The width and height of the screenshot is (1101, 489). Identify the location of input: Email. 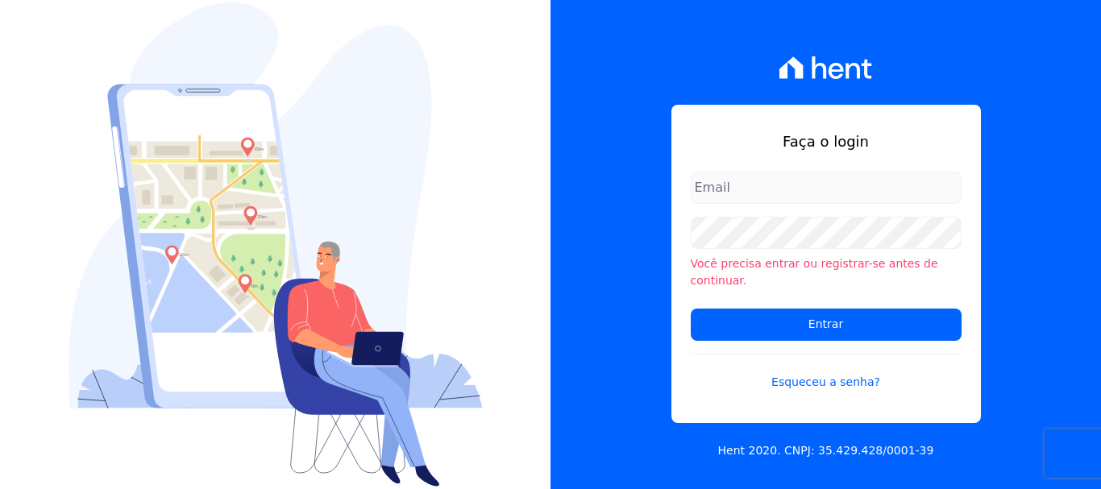
(826, 188).